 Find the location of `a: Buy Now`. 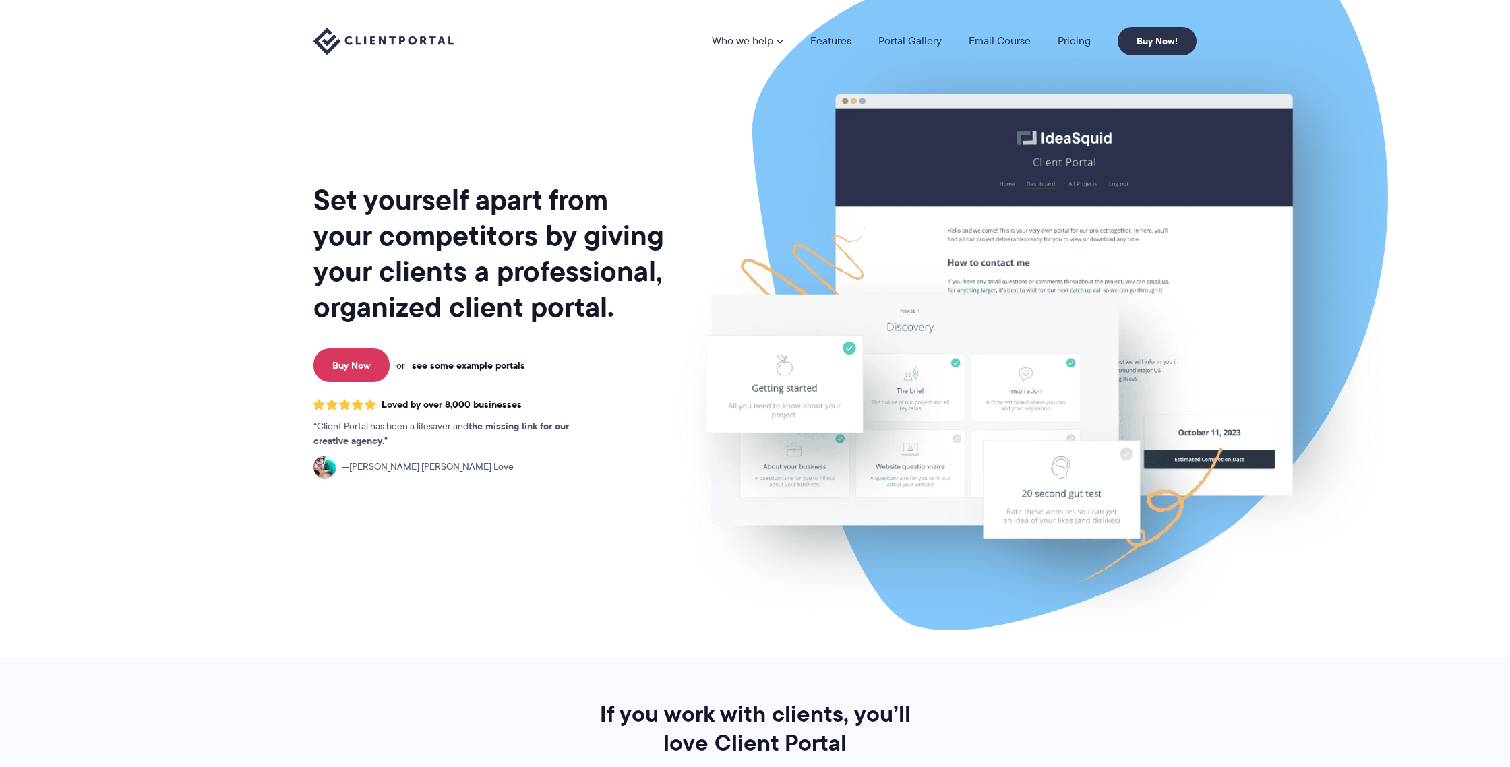

a: Buy Now is located at coordinates (351, 365).